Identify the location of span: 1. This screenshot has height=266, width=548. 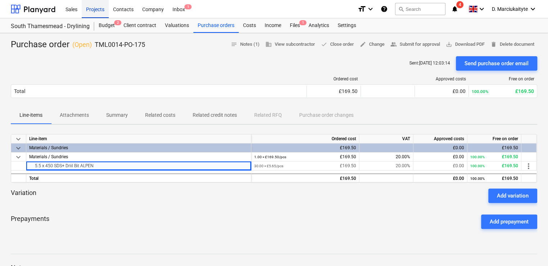
(303, 23).